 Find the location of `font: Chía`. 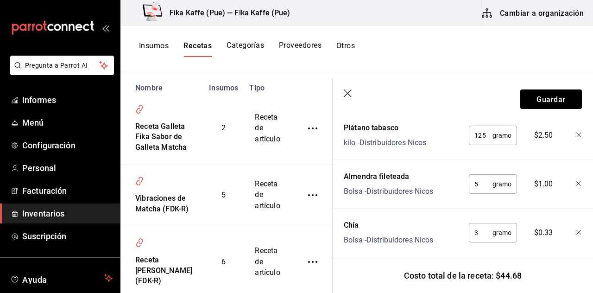

font: Chía is located at coordinates (351, 225).